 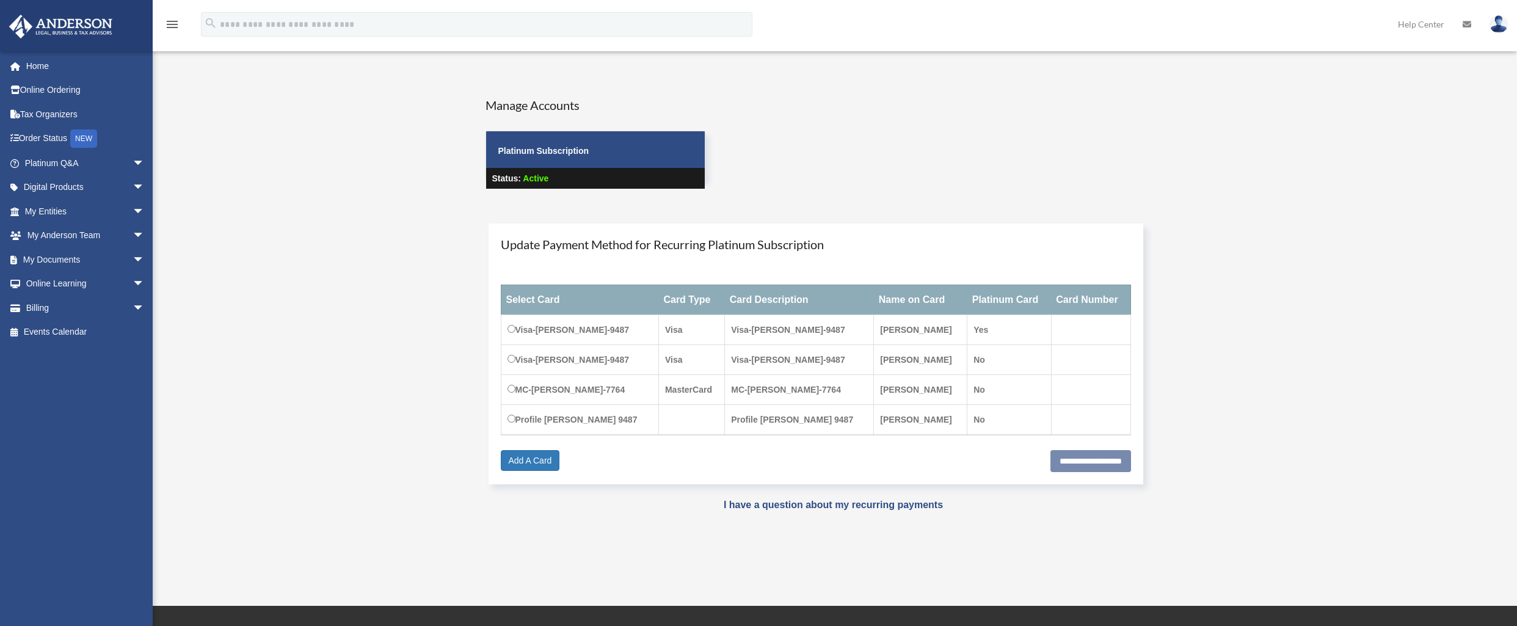 I want to click on a: My Entitiesarrow_drop_down, so click(x=85, y=211).